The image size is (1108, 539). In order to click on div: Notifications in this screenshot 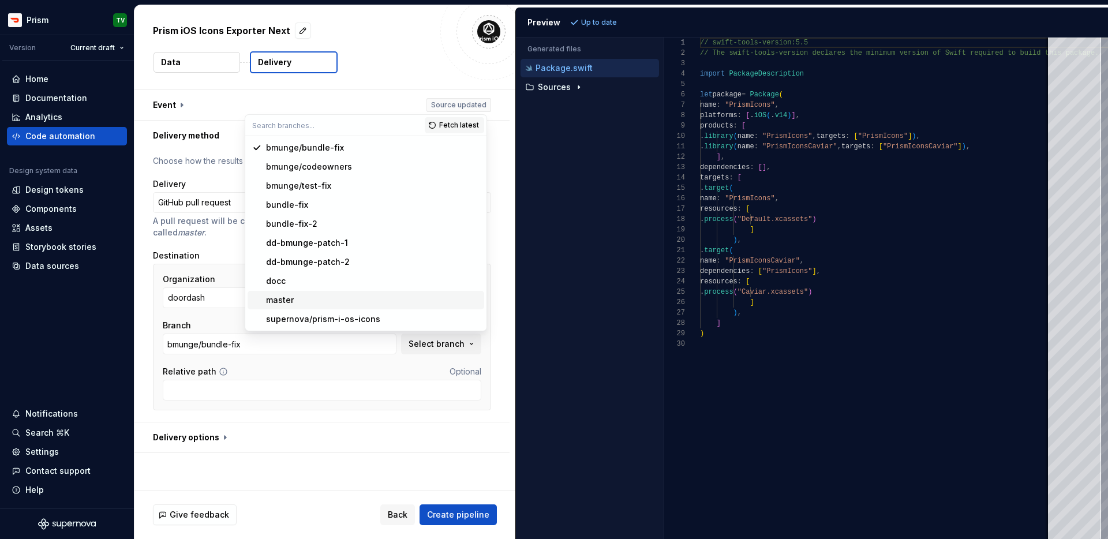, I will do `click(51, 414)`.